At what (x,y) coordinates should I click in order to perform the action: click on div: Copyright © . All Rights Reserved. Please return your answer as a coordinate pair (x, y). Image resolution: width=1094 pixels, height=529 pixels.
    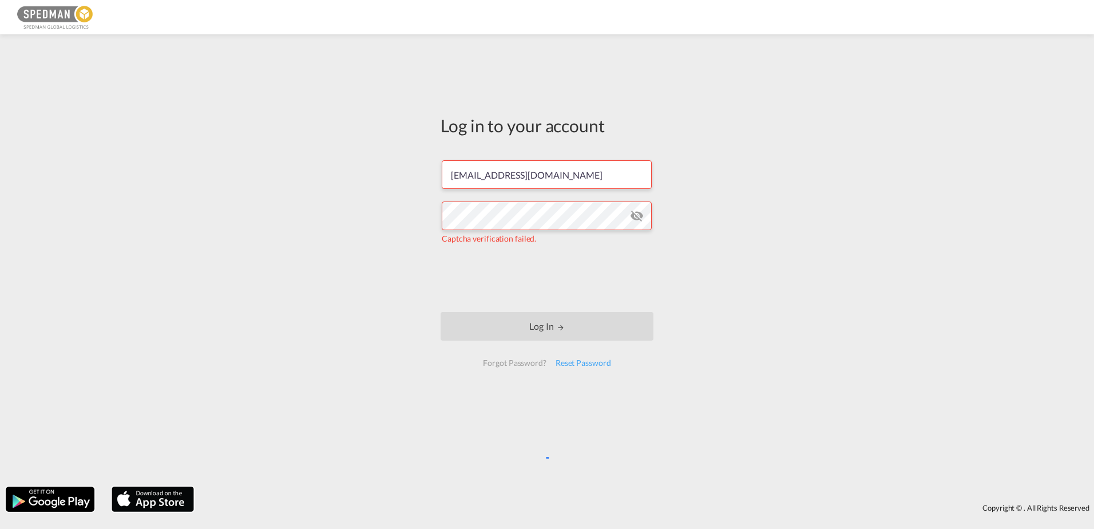
    Looking at the image, I should click on (647, 508).